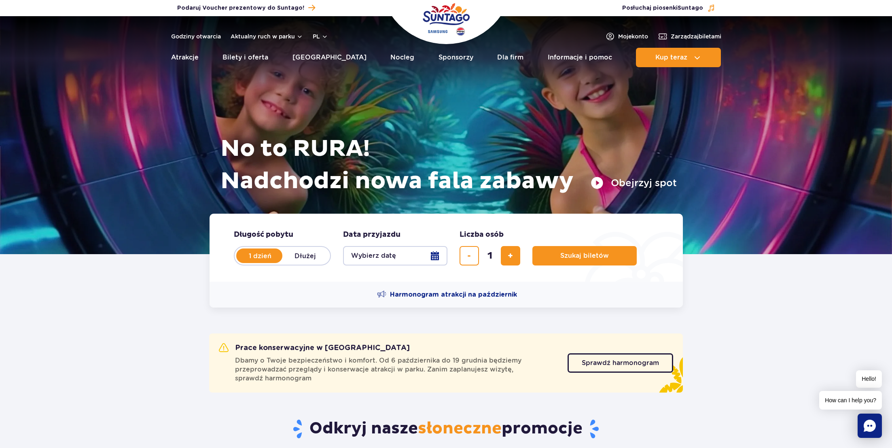 This screenshot has width=892, height=448. What do you see at coordinates (305, 256) in the screenshot?
I see `label: Dłużej` at bounding box center [305, 256].